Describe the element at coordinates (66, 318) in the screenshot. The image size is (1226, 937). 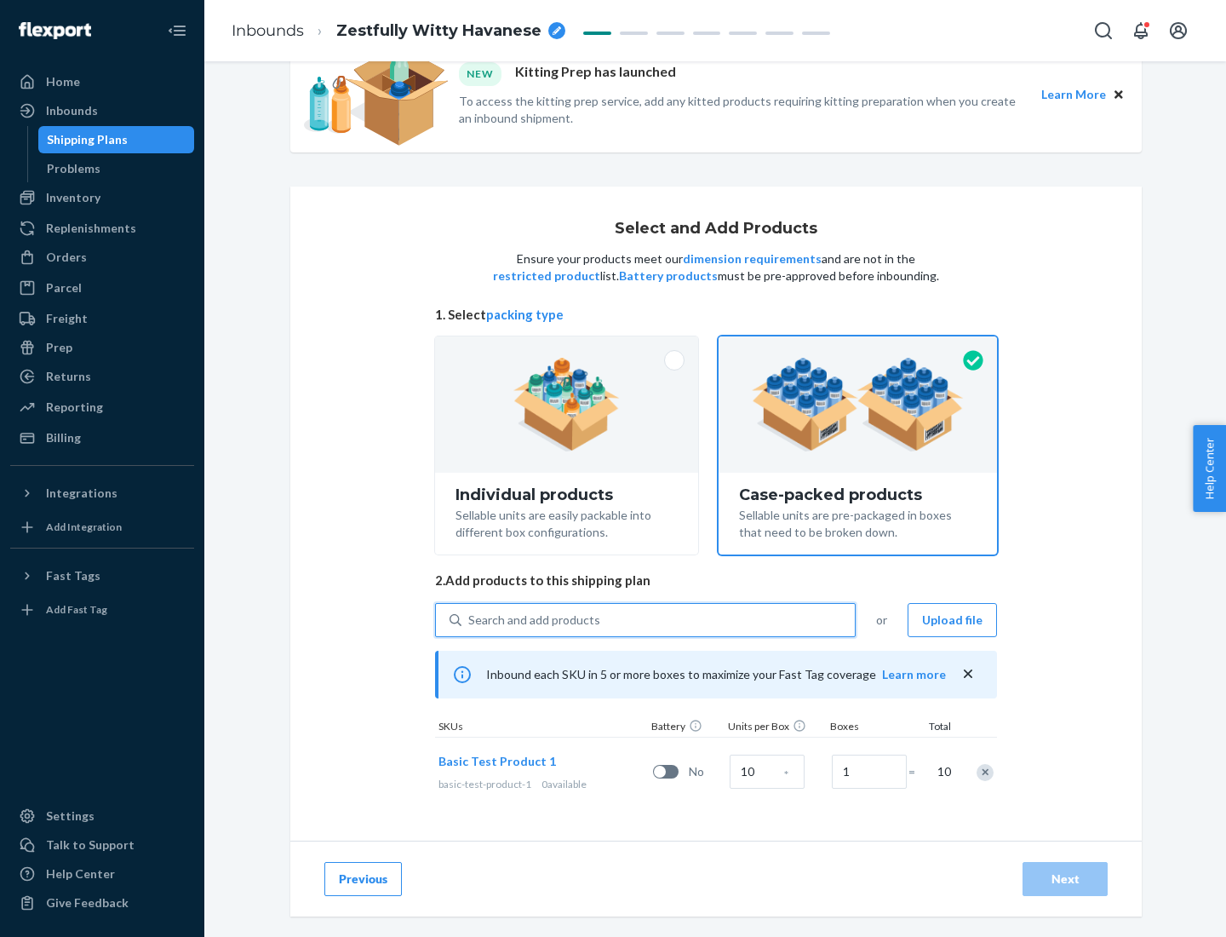
I see `div: Freight` at that location.